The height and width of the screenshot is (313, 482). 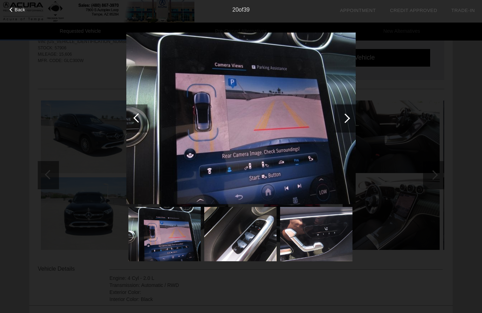 I want to click on img: 21.jpg, so click(x=240, y=234).